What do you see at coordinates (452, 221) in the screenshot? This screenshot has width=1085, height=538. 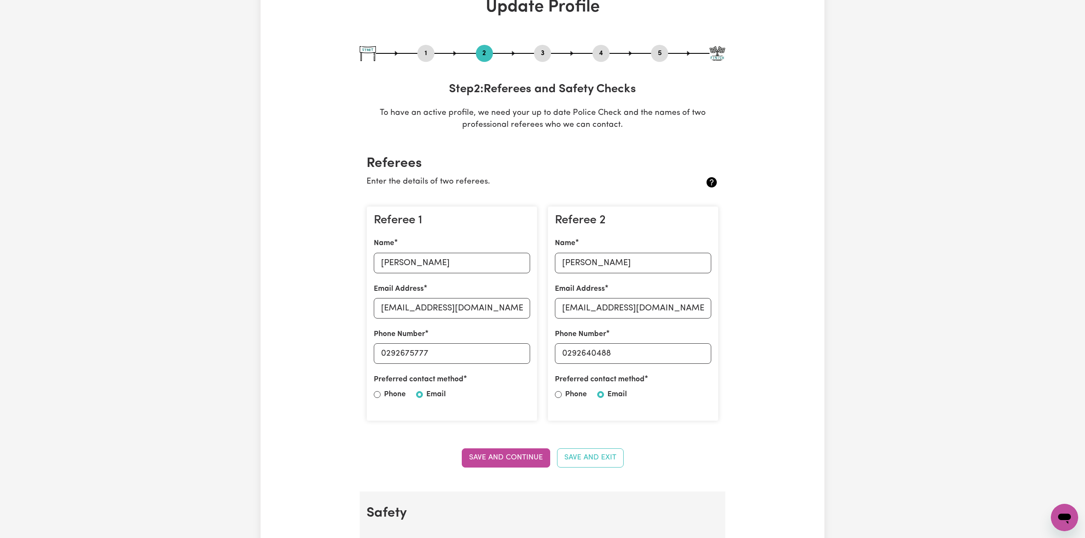 I see `h3: Referee 1` at bounding box center [452, 221].